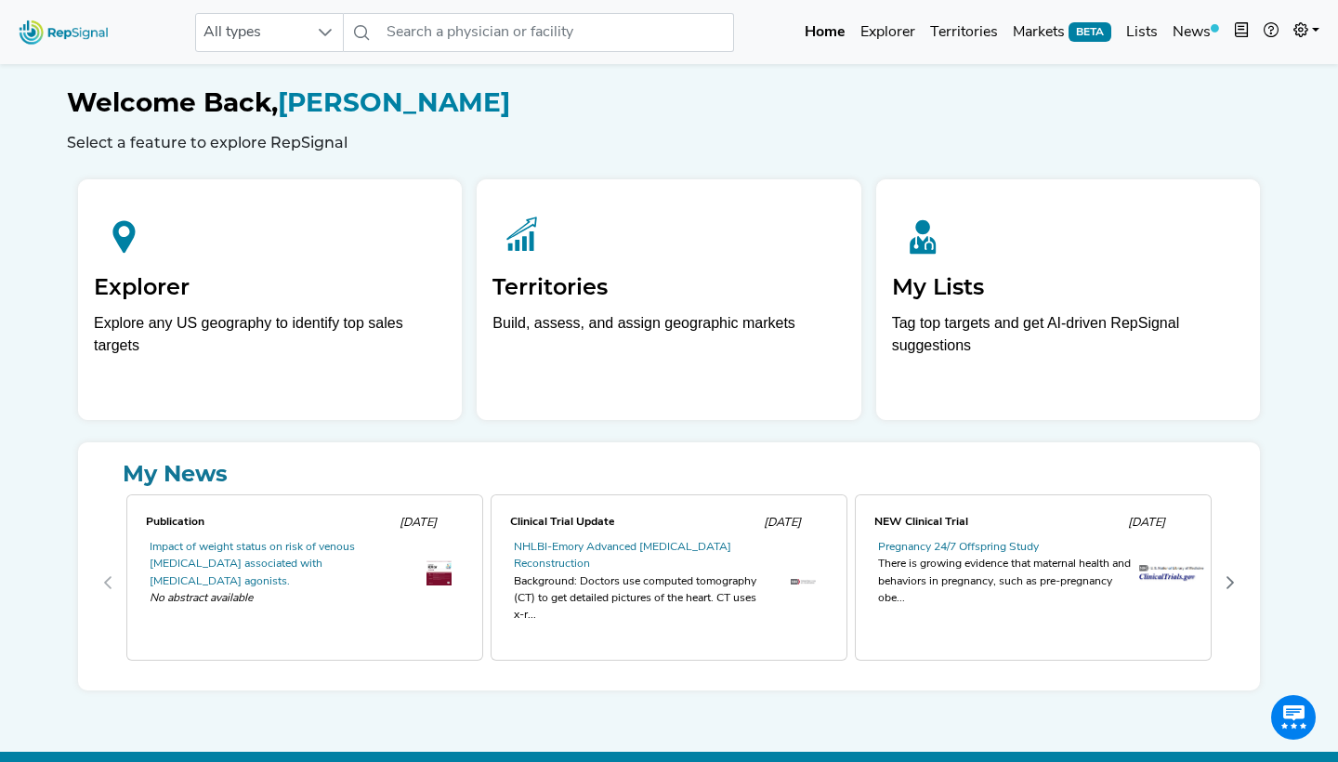 The height and width of the screenshot is (762, 1338). I want to click on span: All types, so click(252, 33).